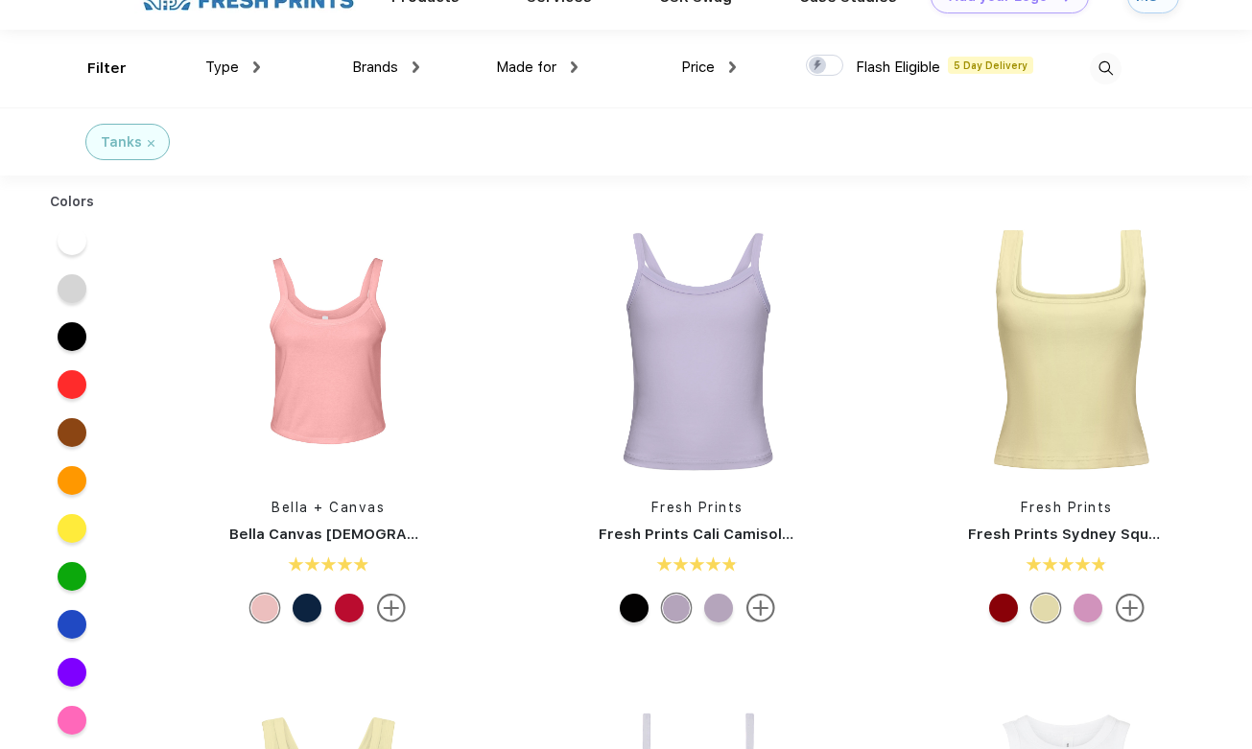 This screenshot has width=1252, height=749. Describe the element at coordinates (328, 508) in the screenshot. I see `a: Bella + Canvas` at that location.